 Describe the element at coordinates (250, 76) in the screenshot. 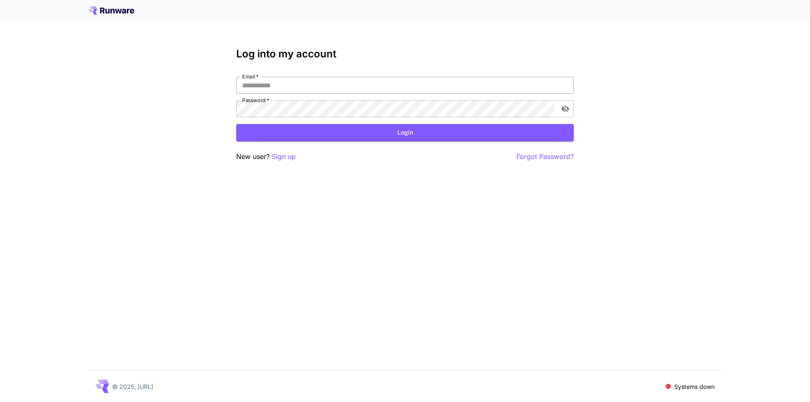

I see `label: Email` at that location.